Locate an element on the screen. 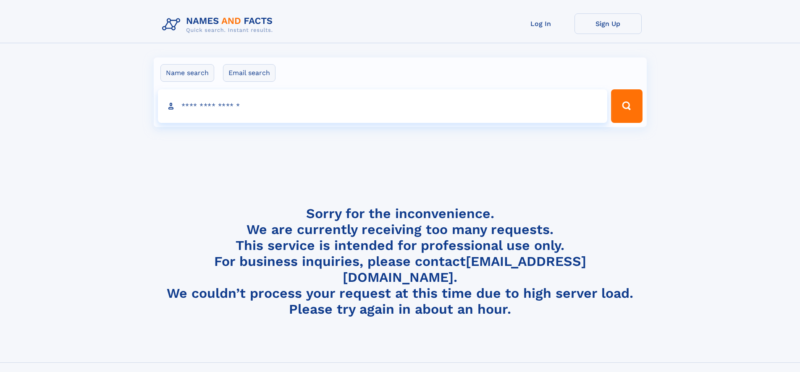  label: Email search is located at coordinates (249, 73).